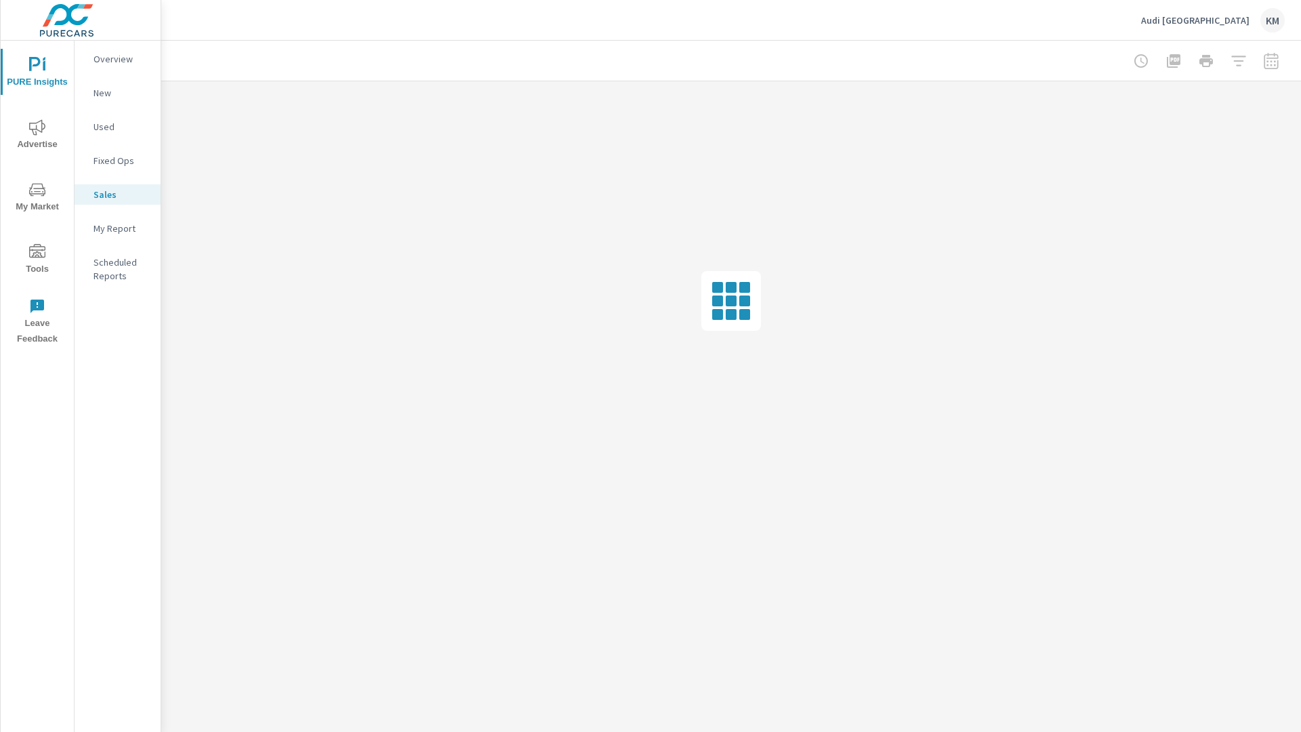  Describe the element at coordinates (121, 228) in the screenshot. I see `p: My Report` at that location.